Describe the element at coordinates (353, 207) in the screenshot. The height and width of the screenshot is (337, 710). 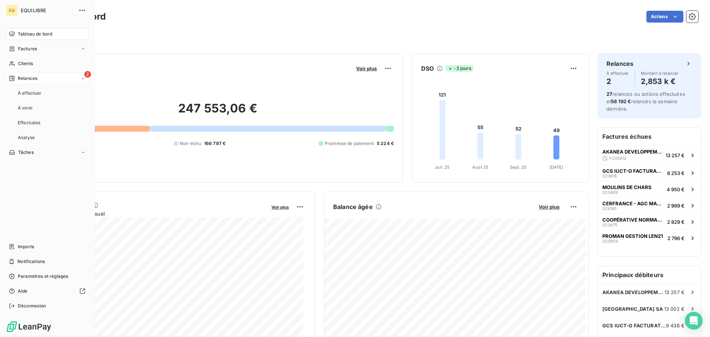
I see `h6: Balance âgée` at that location.